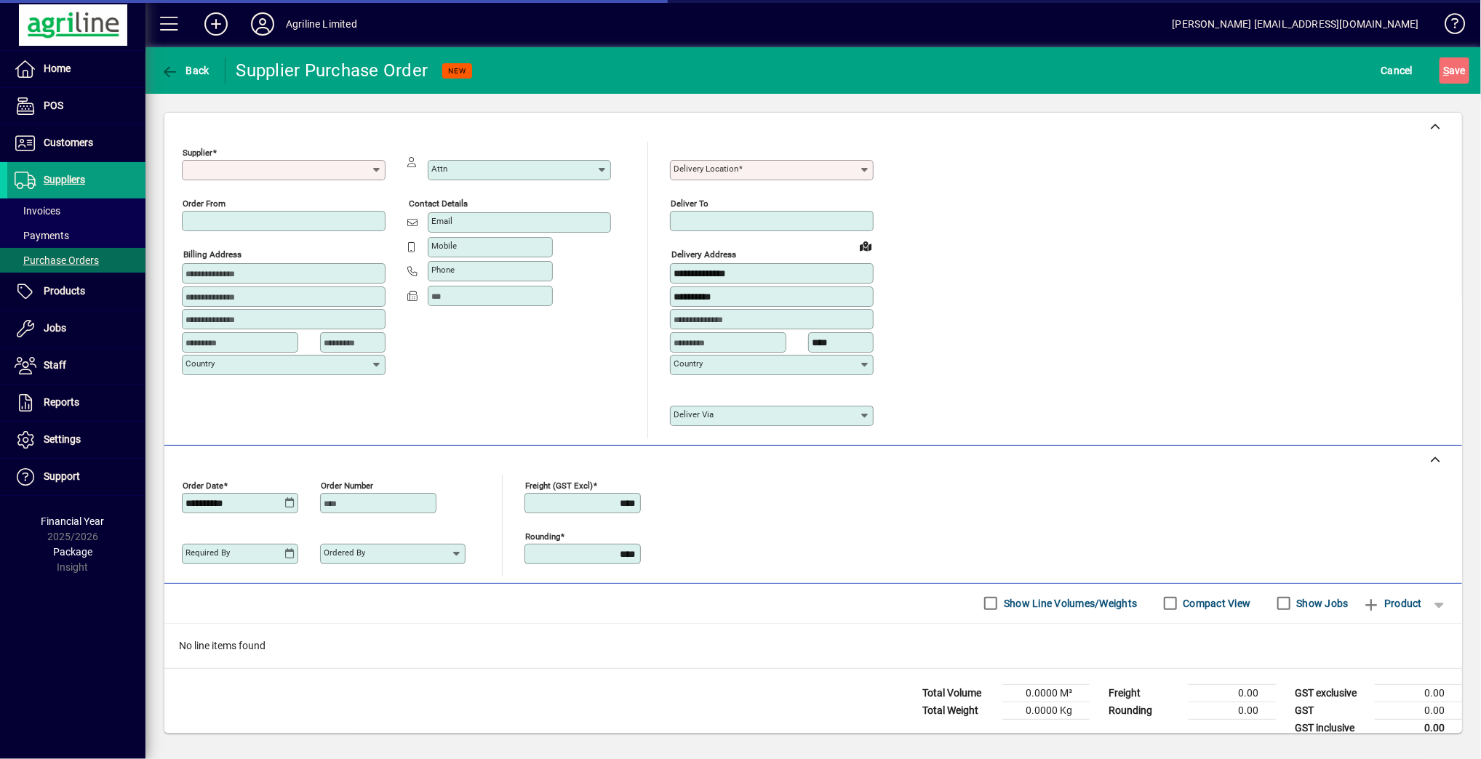 This screenshot has height=759, width=1481. I want to click on a: Home, so click(76, 69).